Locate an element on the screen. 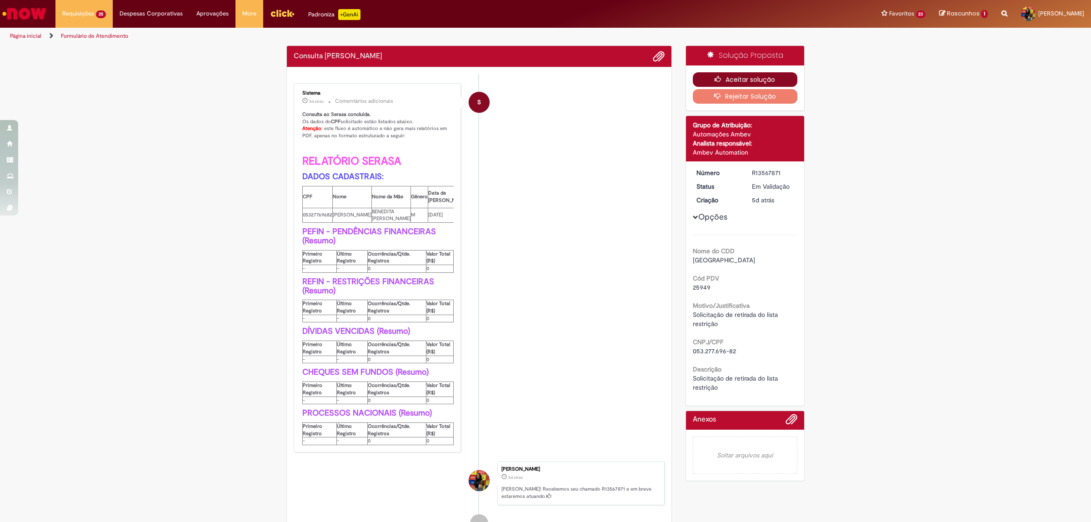  p: Os dados do solicitado estão listados abaixo. : este fluxo é automático e não gera mais relatório... is located at coordinates (378, 278).